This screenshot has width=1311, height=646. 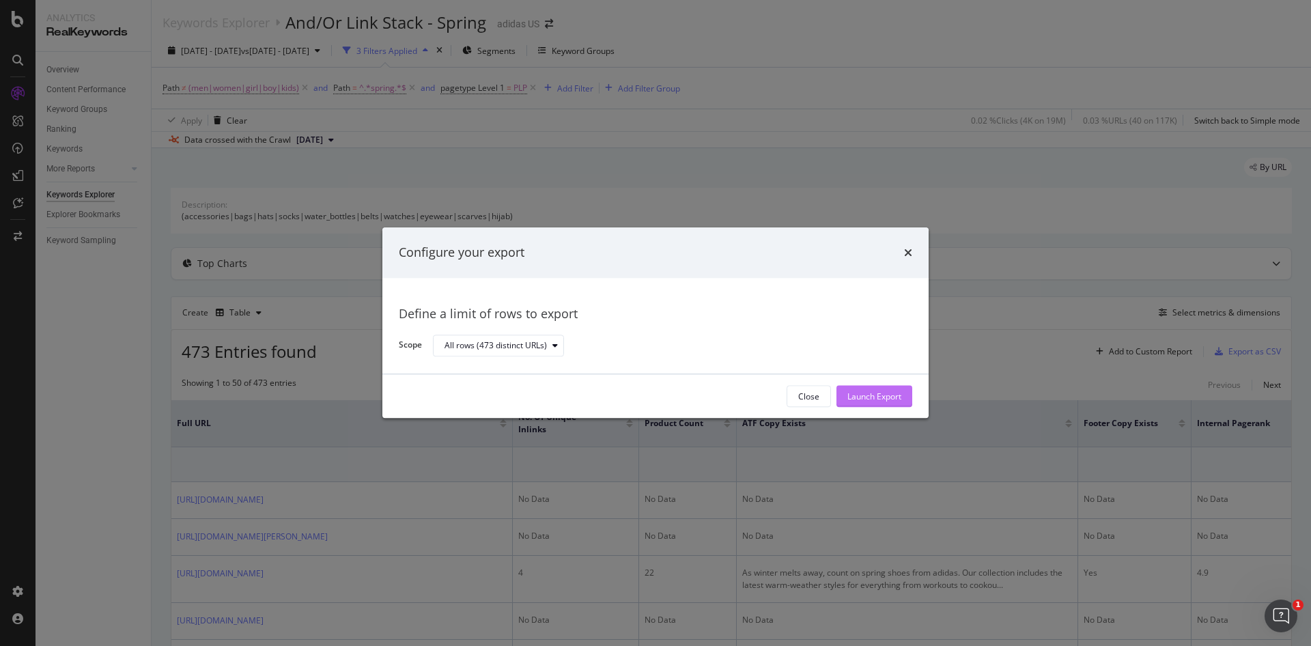 What do you see at coordinates (809, 396) in the screenshot?
I see `div: Close` at bounding box center [809, 396].